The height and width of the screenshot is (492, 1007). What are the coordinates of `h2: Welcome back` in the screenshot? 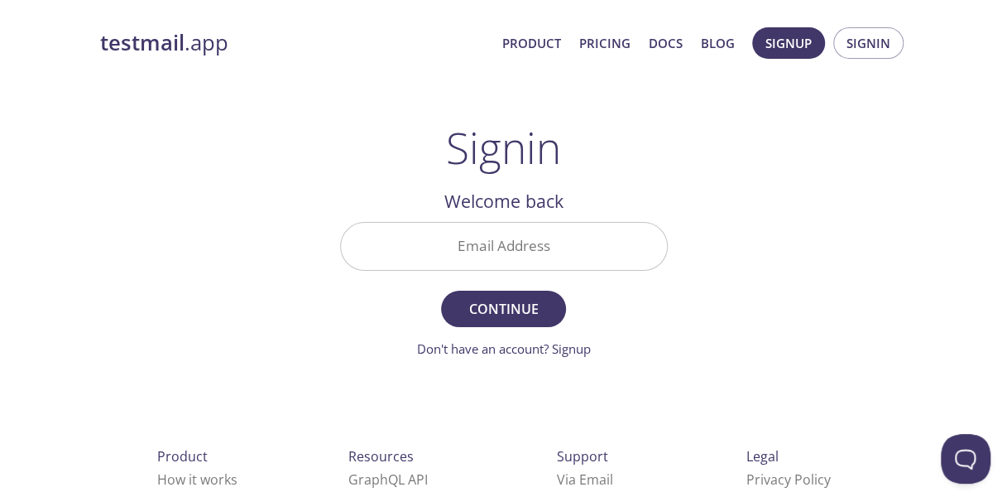 It's located at (504, 201).